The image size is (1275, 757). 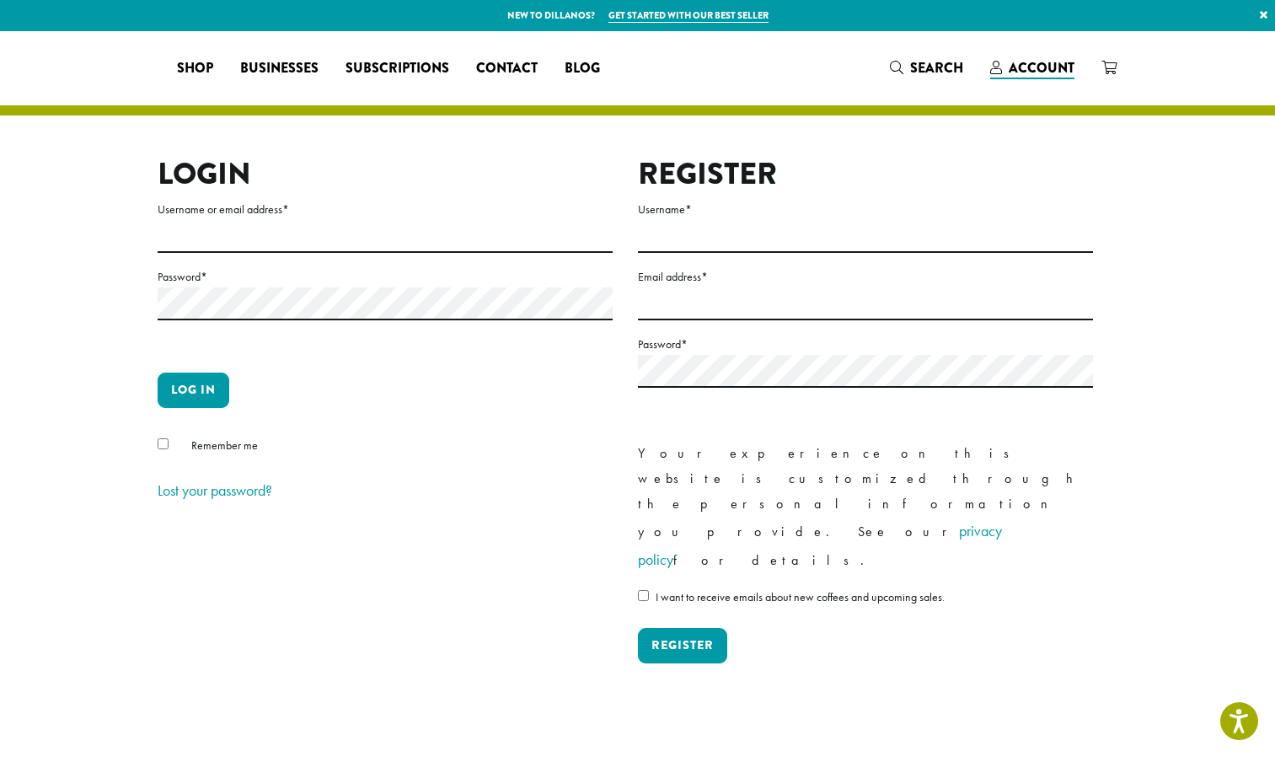 I want to click on span: I want to receive emails about new coffees and upcoming sales., so click(x=800, y=596).